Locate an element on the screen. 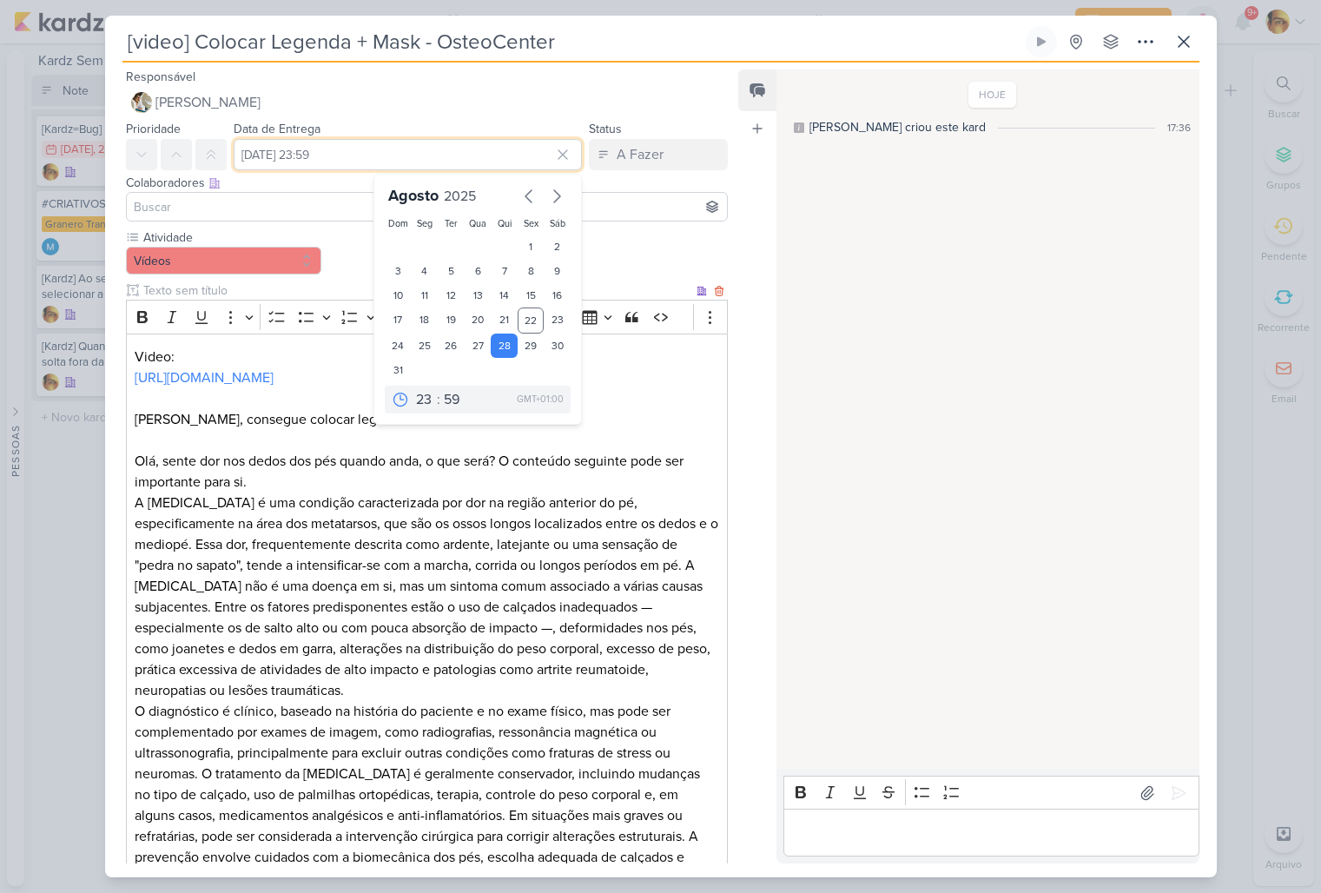 Image resolution: width=1321 pixels, height=893 pixels. div: Sex is located at coordinates (531, 224).